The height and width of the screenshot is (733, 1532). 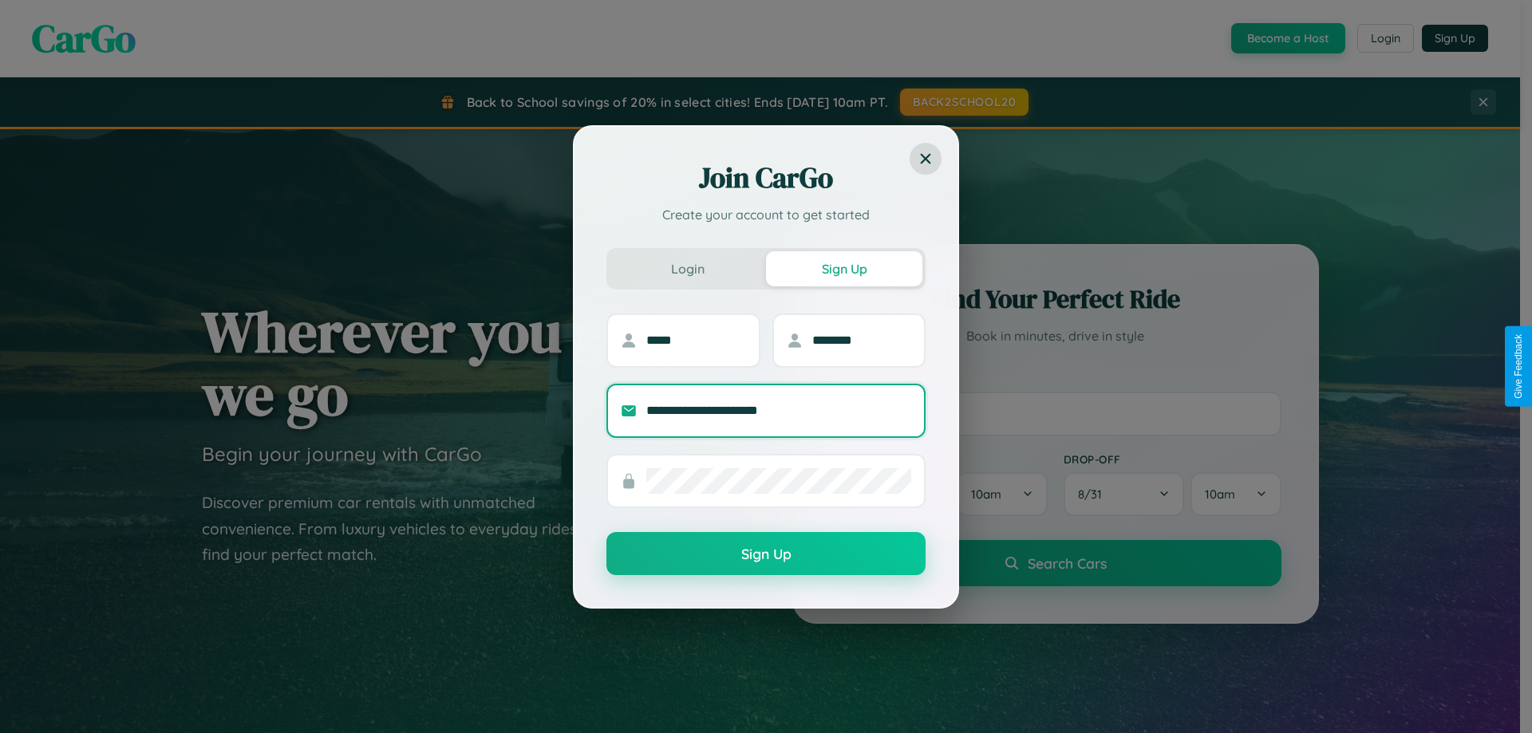 I want to click on div: Give Feedback, so click(x=1518, y=366).